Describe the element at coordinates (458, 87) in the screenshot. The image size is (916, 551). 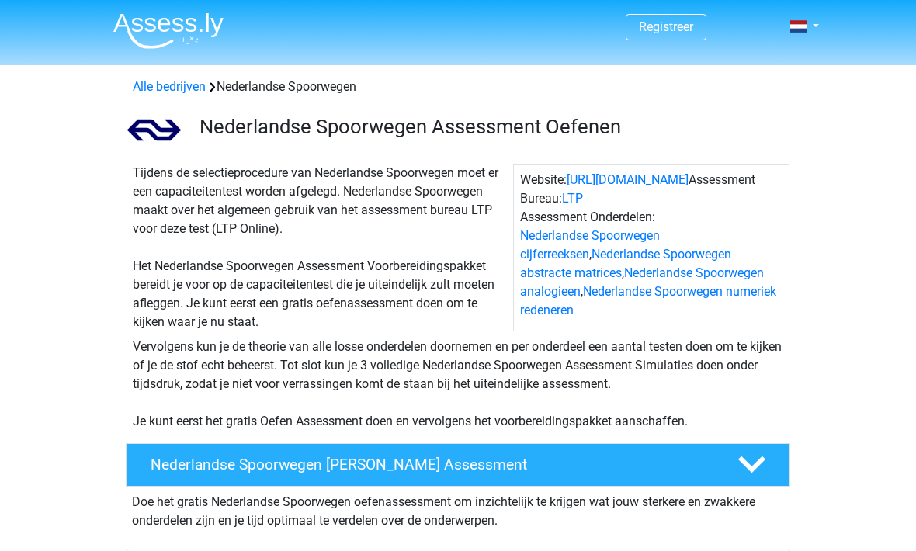
I see `div: Nederlandse Spoorwegen` at that location.